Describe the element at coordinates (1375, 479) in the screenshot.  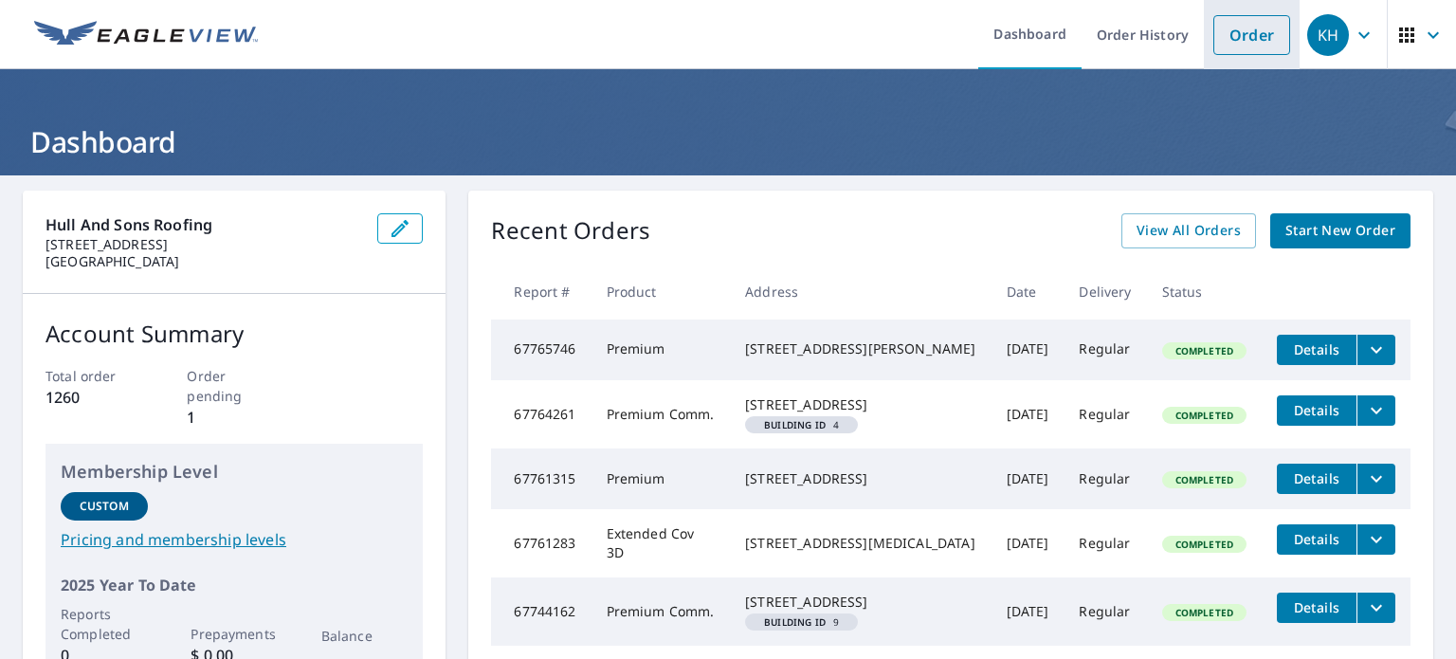
I see `button: filesDropdownBtn-67761315` at that location.